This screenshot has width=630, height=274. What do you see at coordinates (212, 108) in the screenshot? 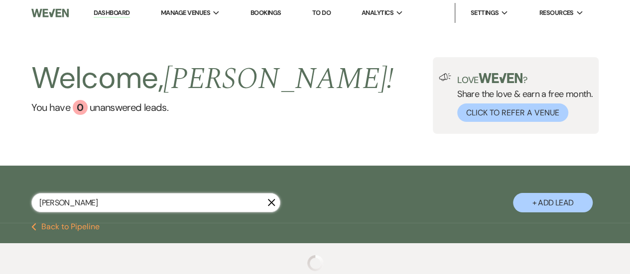
I see `a: You have 0 unanswered leads.` at bounding box center [212, 108].